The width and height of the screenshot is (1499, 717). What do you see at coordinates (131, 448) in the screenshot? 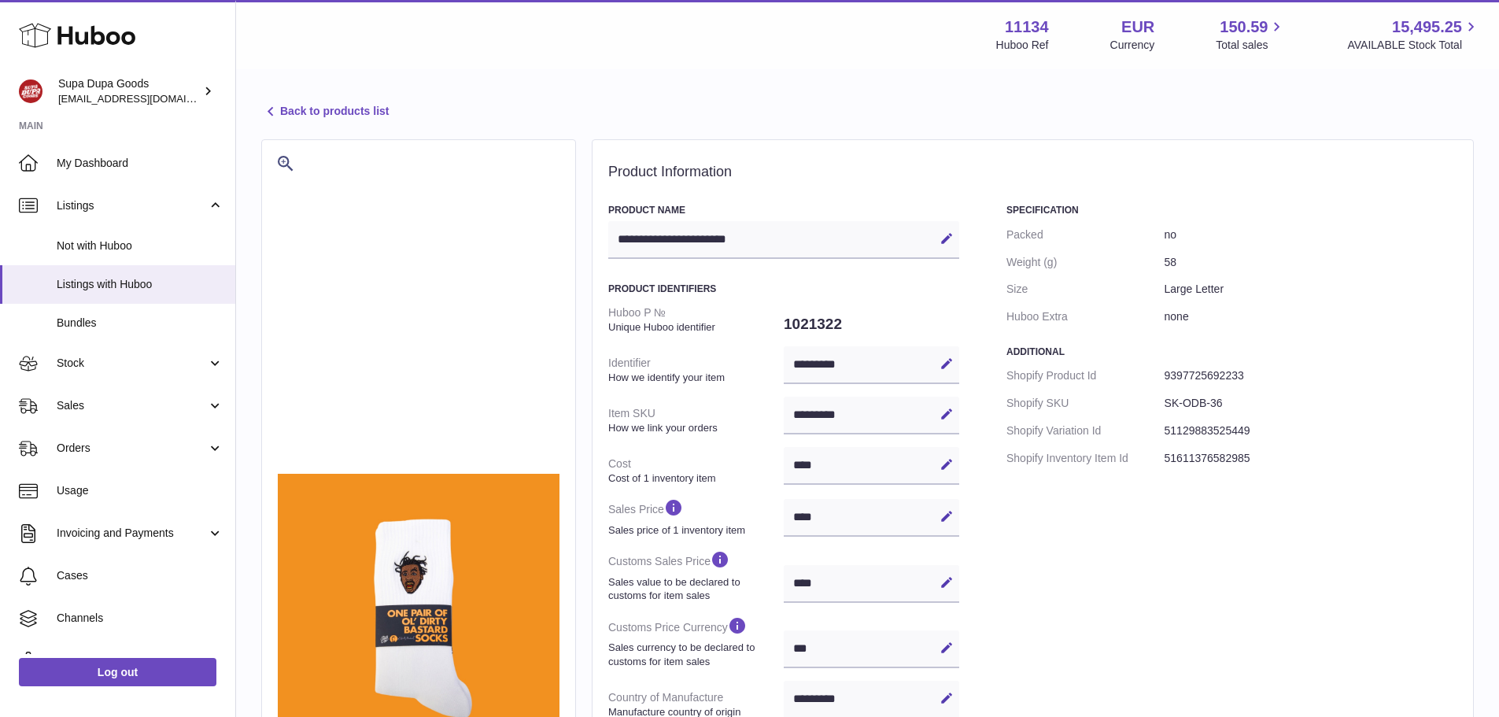
I see `span: Orders` at bounding box center [131, 448].